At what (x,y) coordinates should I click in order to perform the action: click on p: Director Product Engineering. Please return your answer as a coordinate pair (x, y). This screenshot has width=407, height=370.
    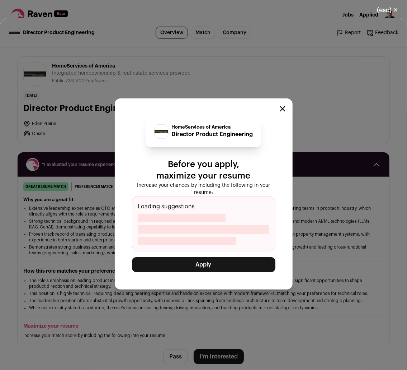
    Looking at the image, I should click on (212, 134).